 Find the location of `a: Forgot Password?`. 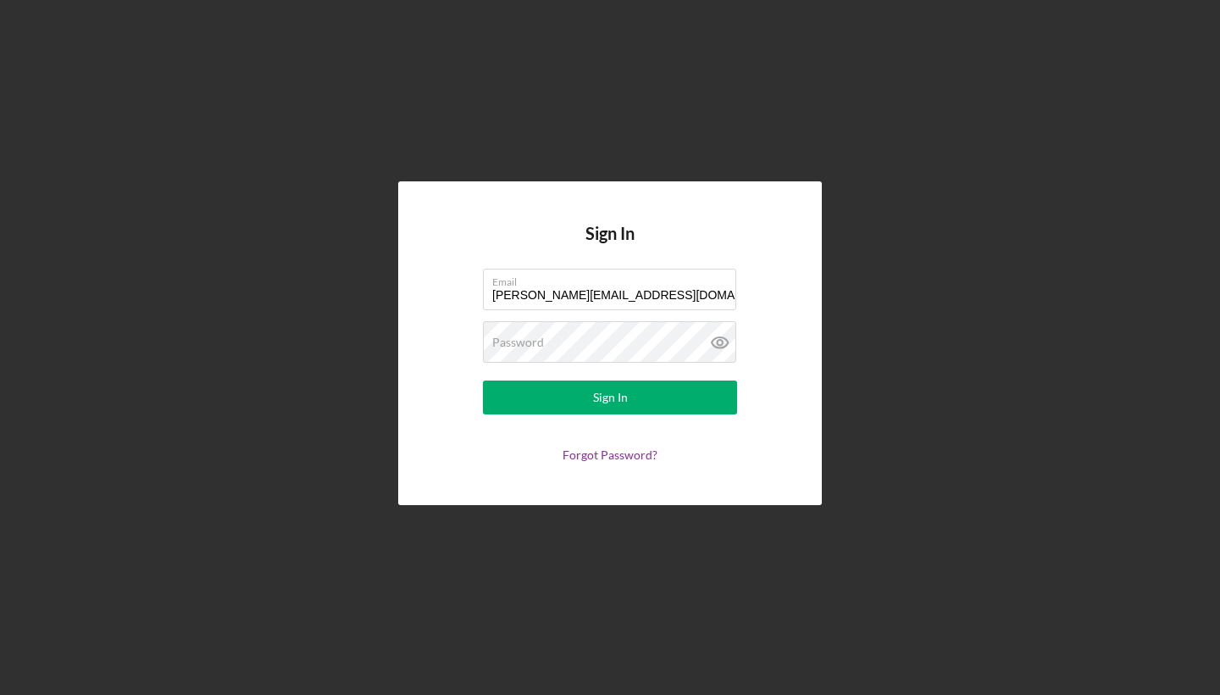

a: Forgot Password? is located at coordinates (610, 454).